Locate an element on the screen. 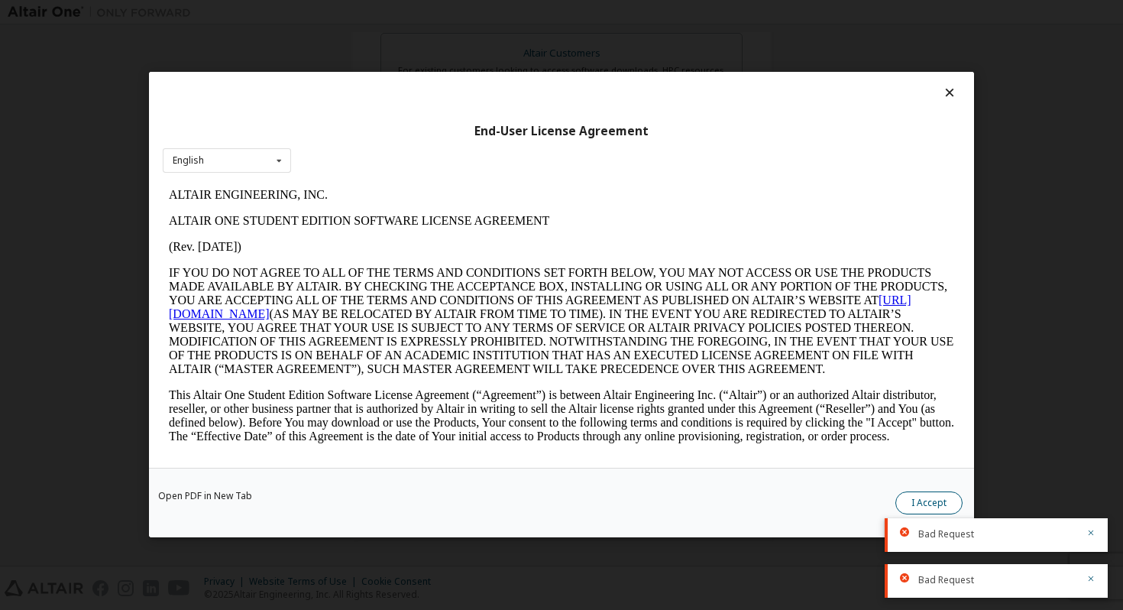 This screenshot has height=610, width=1123. button: I Accept is located at coordinates (929, 503).